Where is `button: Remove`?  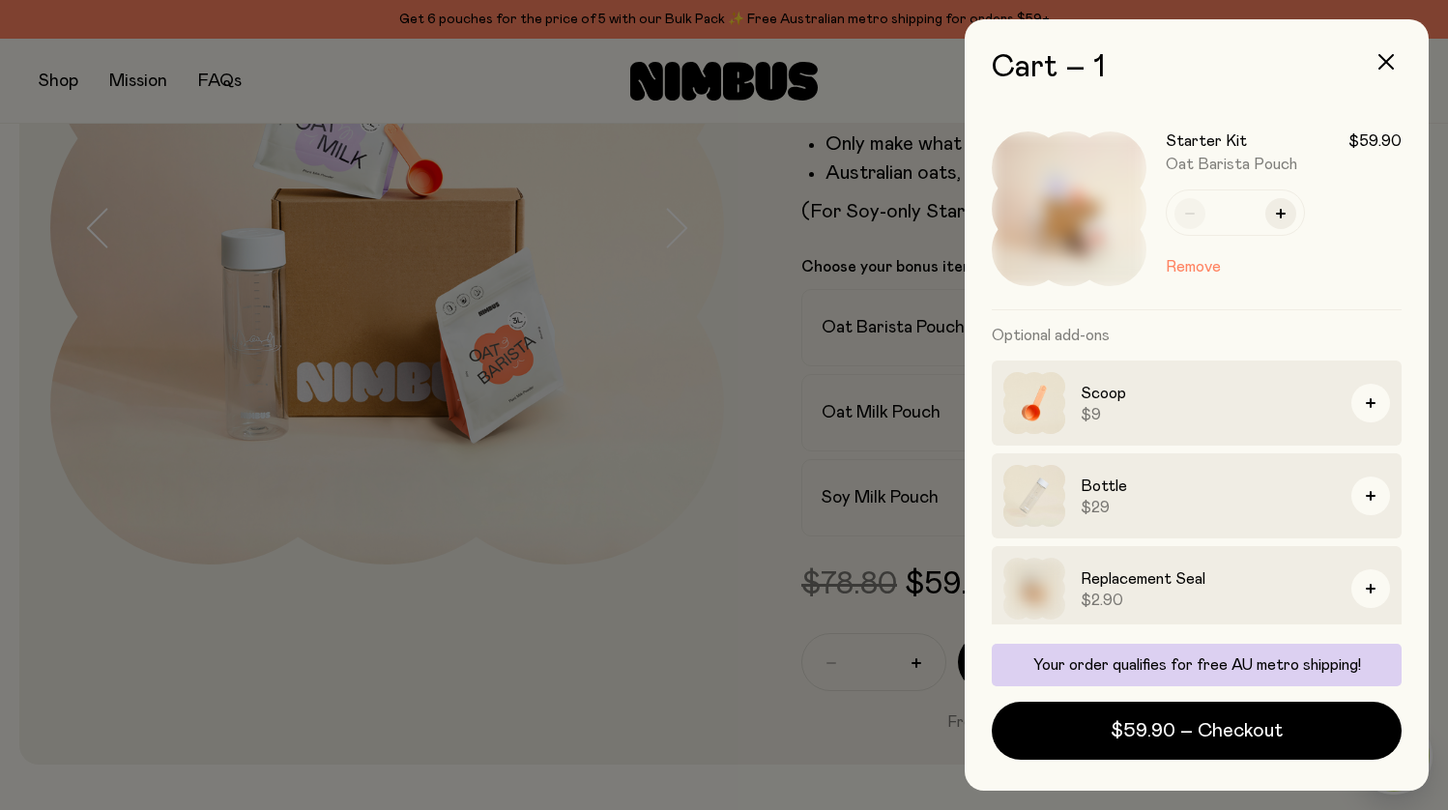
button: Remove is located at coordinates (1193, 267).